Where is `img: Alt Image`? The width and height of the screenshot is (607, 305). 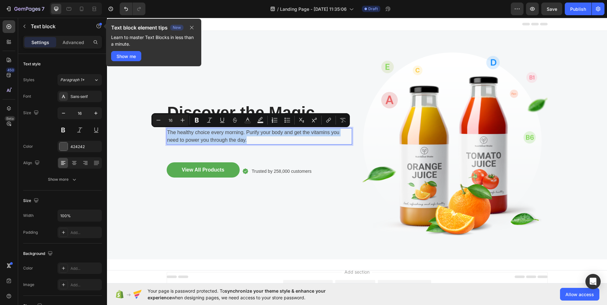 img: Alt Image is located at coordinates (348, 127).